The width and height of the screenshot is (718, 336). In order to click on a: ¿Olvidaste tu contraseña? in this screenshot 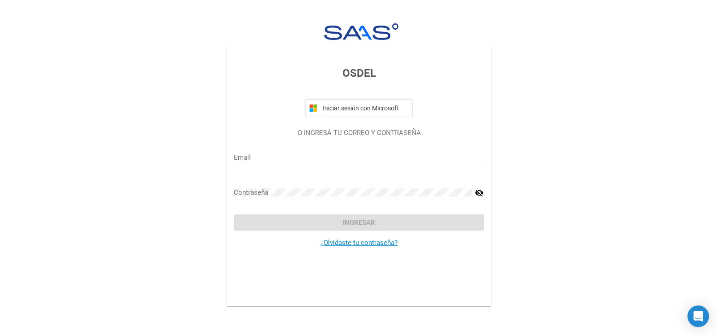, I will do `click(359, 243)`.